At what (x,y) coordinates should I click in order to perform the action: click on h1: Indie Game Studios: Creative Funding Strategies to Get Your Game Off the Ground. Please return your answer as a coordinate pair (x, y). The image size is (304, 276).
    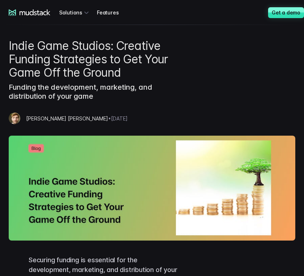
    Looking at the image, I should click on (93, 59).